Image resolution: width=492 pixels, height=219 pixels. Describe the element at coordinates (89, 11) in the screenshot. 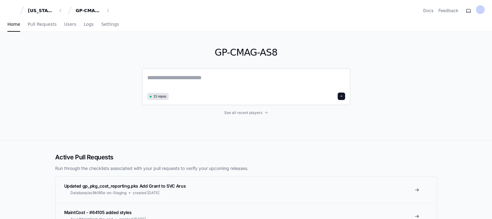

I see `div: GP-CMAG-AS8` at that location.